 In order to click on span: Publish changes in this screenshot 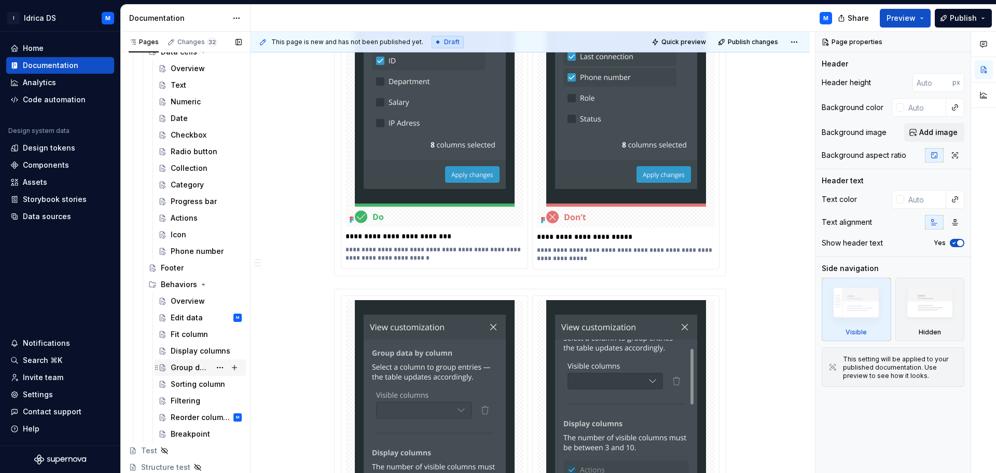, I will do `click(753, 42)`.